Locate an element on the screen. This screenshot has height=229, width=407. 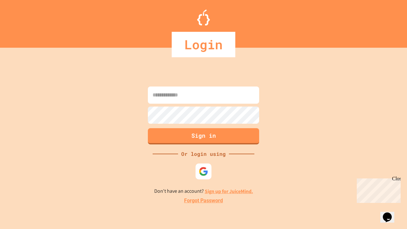
img: google-icon.svg is located at coordinates (204, 172).